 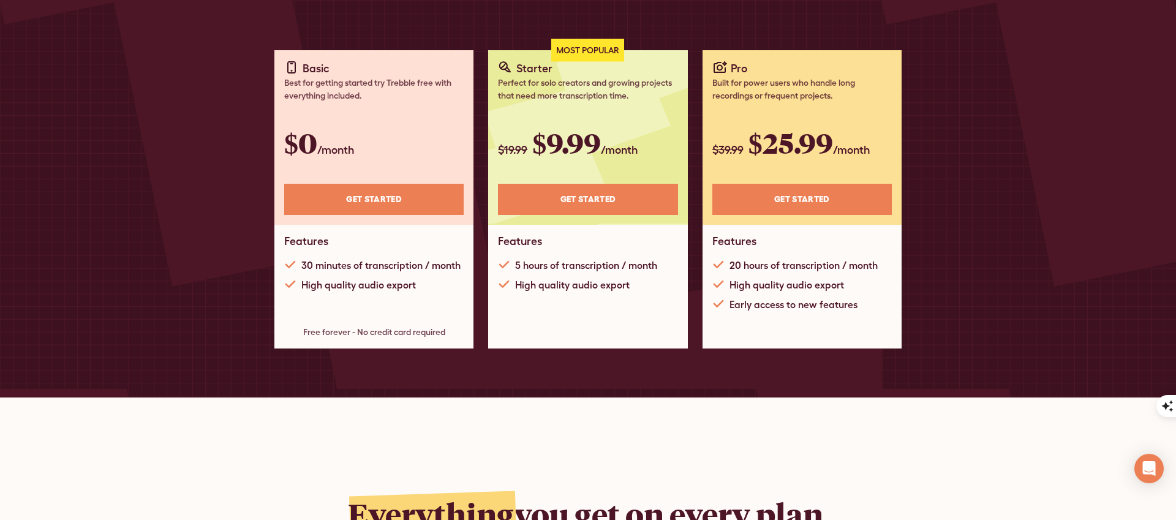 I want to click on span: $9.99, so click(x=567, y=143).